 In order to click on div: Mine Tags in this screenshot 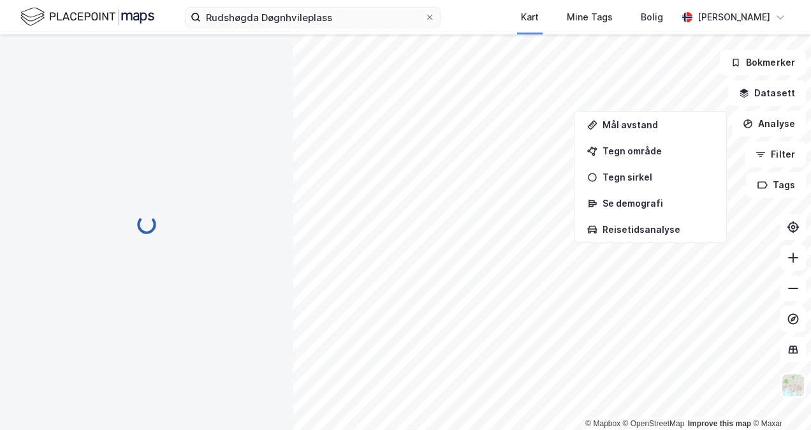, I will do `click(590, 17)`.